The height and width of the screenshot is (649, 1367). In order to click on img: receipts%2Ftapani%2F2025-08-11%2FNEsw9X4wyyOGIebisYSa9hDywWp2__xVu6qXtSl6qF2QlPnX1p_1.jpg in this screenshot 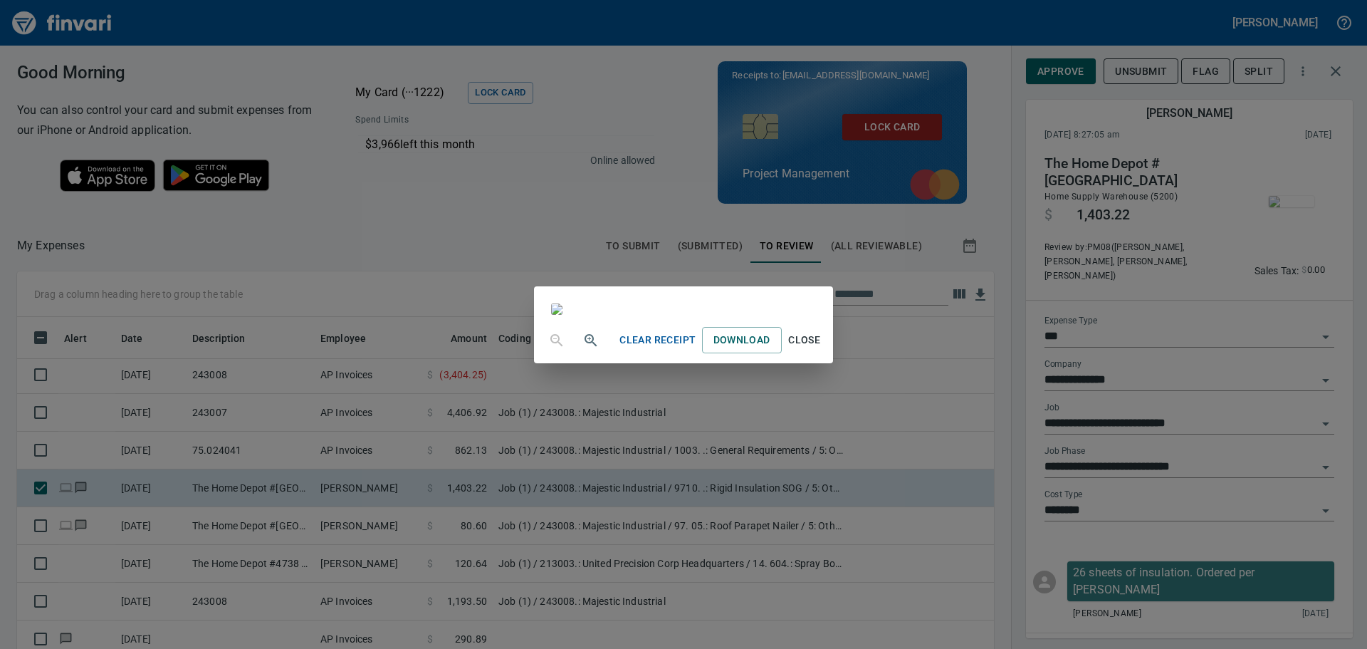, I will do `click(557, 309)`.